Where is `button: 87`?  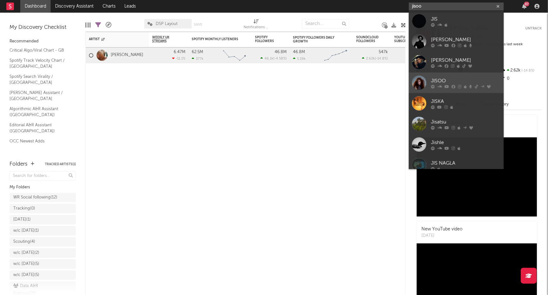
button: 87 is located at coordinates (525, 6).